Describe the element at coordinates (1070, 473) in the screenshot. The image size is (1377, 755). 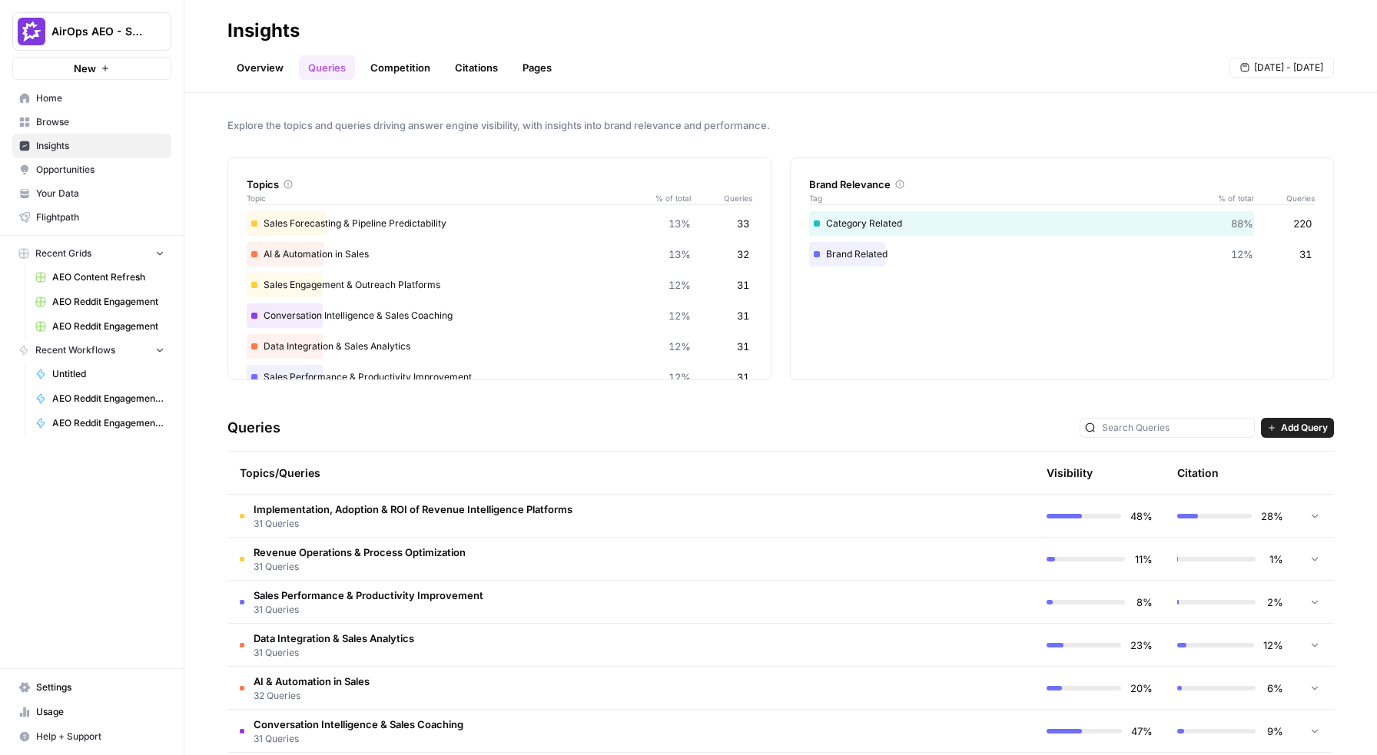
I see `div: Visibility` at that location.